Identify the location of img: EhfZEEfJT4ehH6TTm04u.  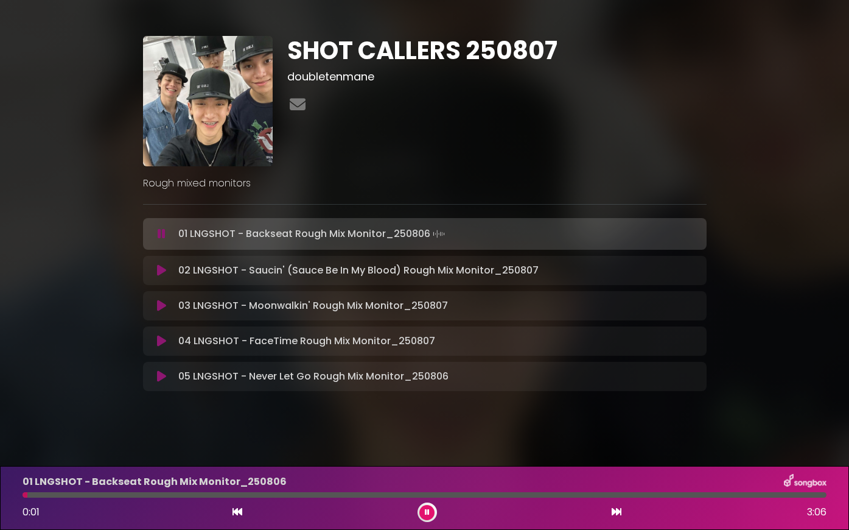
(208, 101).